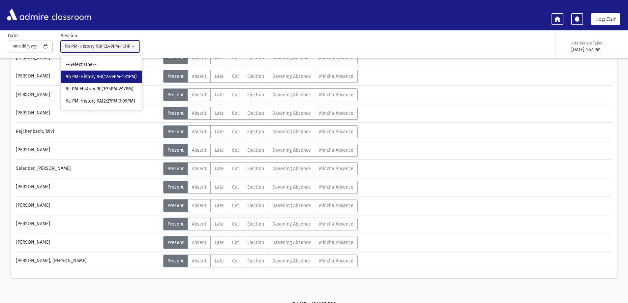 The width and height of the screenshot is (628, 303). Describe the element at coordinates (71, 15) in the screenshot. I see `span: classroom` at that location.